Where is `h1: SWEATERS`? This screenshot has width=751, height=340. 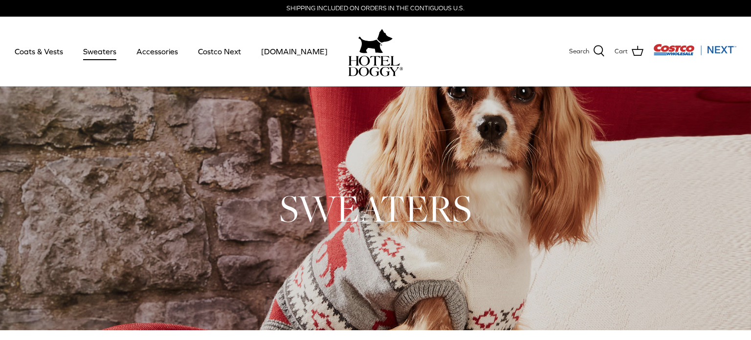
h1: SWEATERS is located at coordinates (375, 208).